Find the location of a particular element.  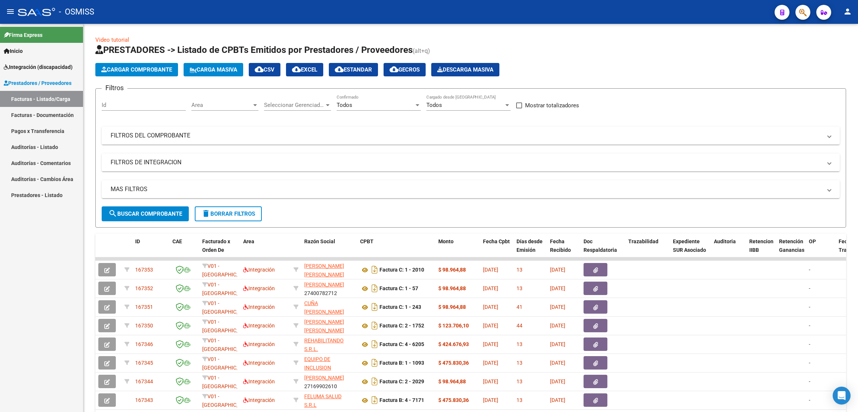

span: - OSMISS is located at coordinates (76, 12).